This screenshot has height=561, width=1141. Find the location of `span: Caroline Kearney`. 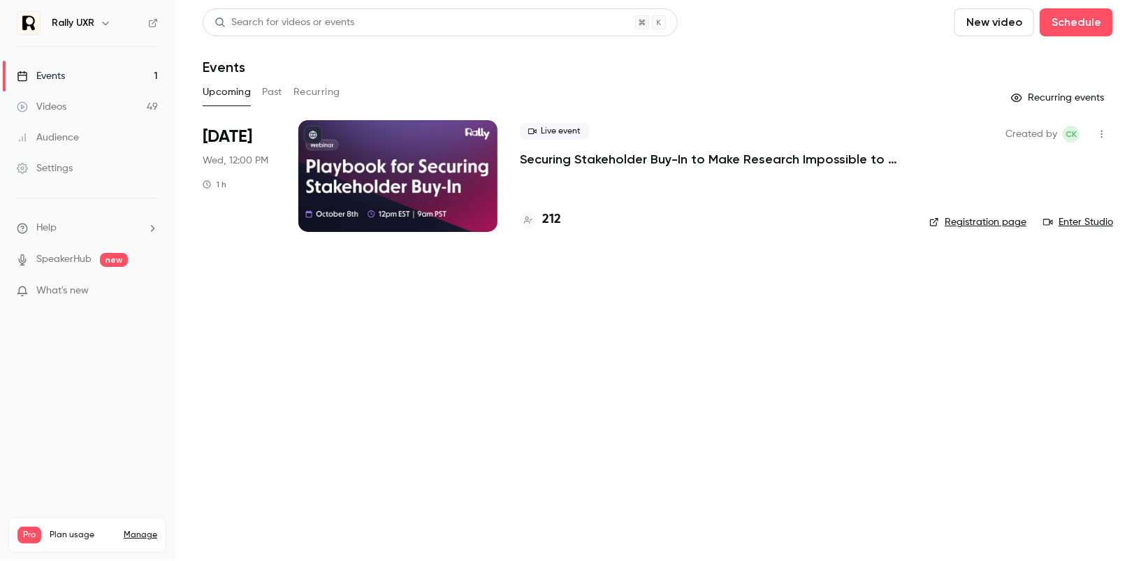

span: Caroline Kearney is located at coordinates (1071, 134).